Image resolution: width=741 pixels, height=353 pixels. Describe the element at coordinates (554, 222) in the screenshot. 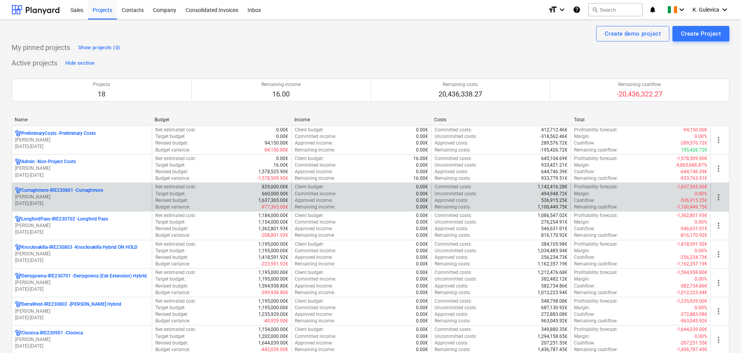

I see `p: 276,254.91€` at that location.